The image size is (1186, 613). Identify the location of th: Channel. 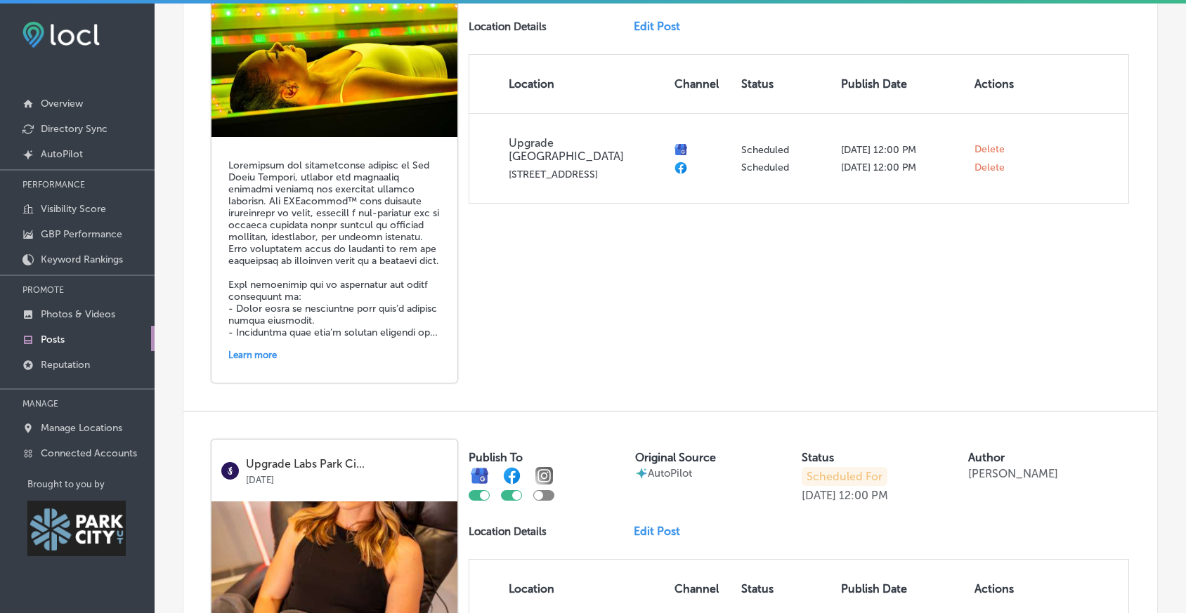
(702, 84).